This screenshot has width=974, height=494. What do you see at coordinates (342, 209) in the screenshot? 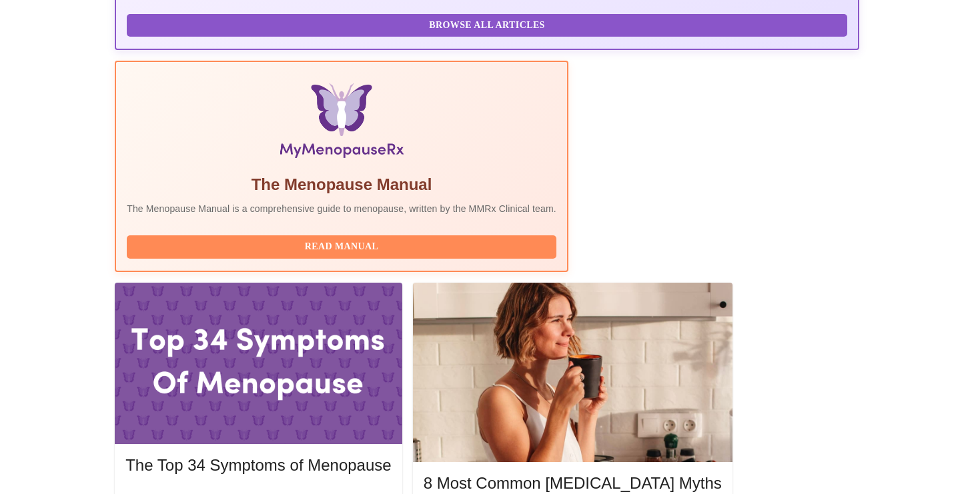
I see `p: The Menopause Manual is a comprehensive guide to menopause, written by the MMRx Clinical team.` at bounding box center [342, 209].